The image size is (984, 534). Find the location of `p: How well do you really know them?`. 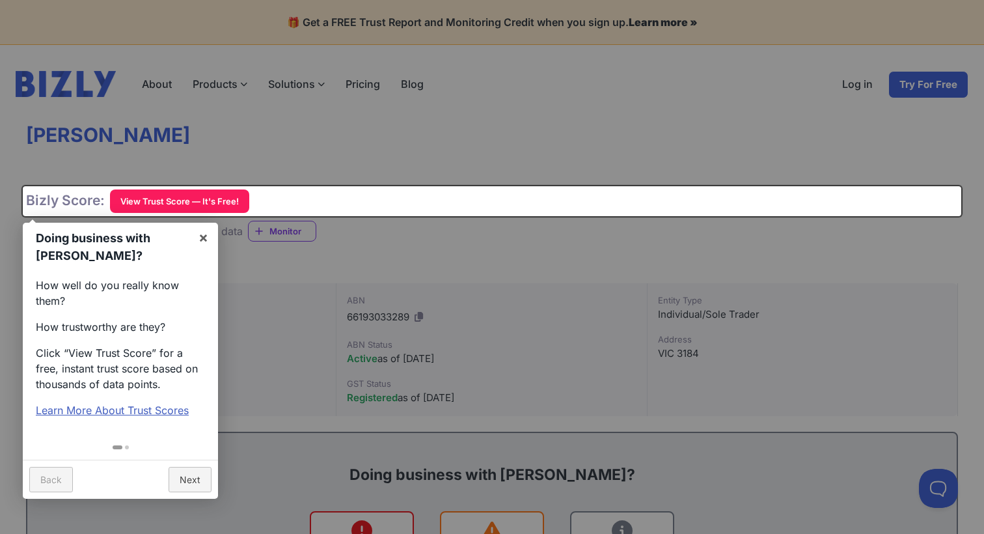

p: How well do you really know them? is located at coordinates (120, 293).